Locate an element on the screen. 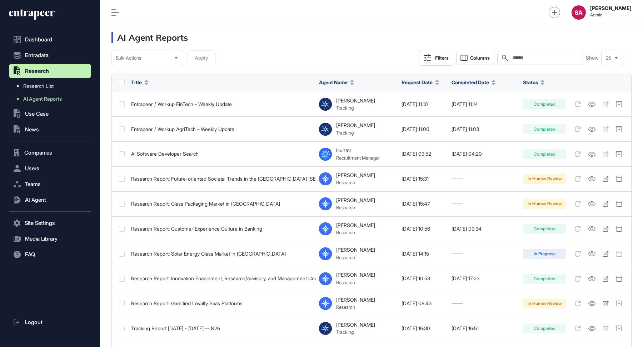  button: Completed Date is located at coordinates (473, 82).